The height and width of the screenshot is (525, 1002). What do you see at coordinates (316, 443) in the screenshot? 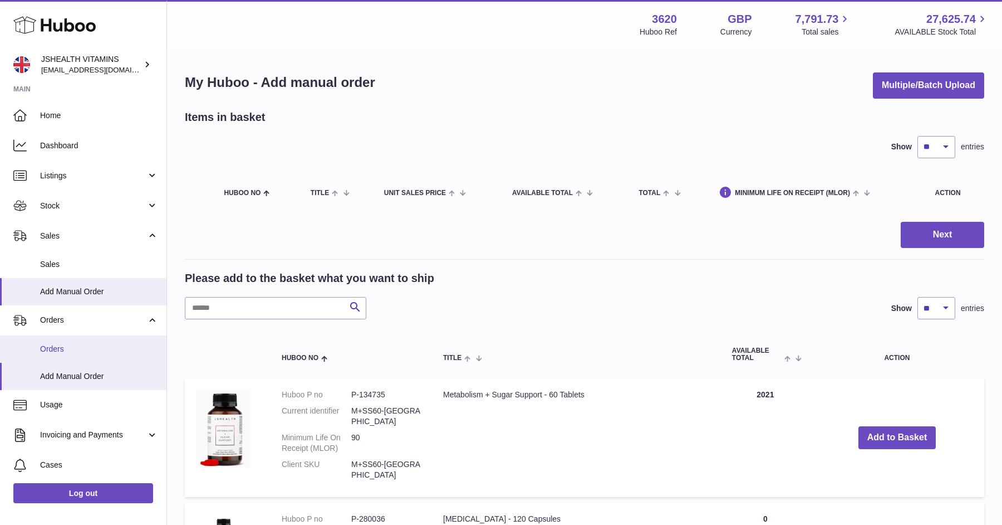
I see `dt: Minimum Life On Receipt (MLOR)` at bounding box center [316, 443].